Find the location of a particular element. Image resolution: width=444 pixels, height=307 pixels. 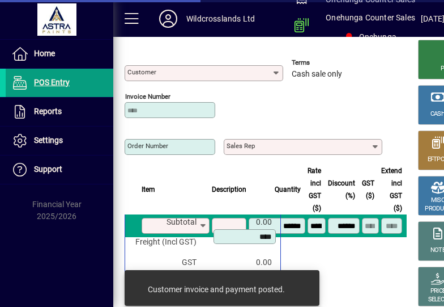

span: Reports is located at coordinates (48, 111).